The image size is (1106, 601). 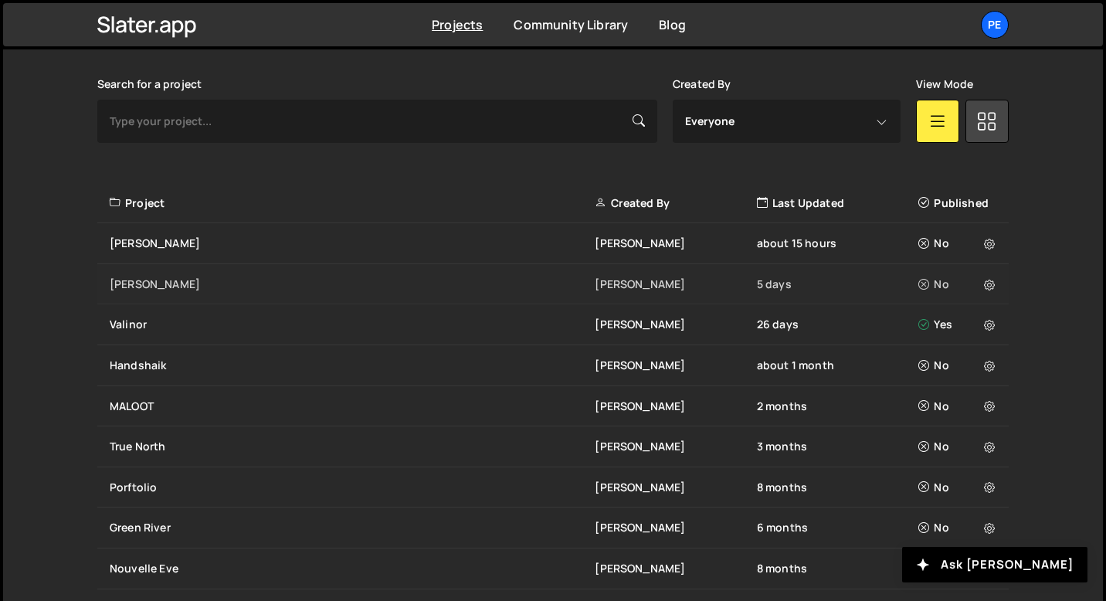 What do you see at coordinates (352, 324) in the screenshot?
I see `div: Valinor` at bounding box center [352, 324].